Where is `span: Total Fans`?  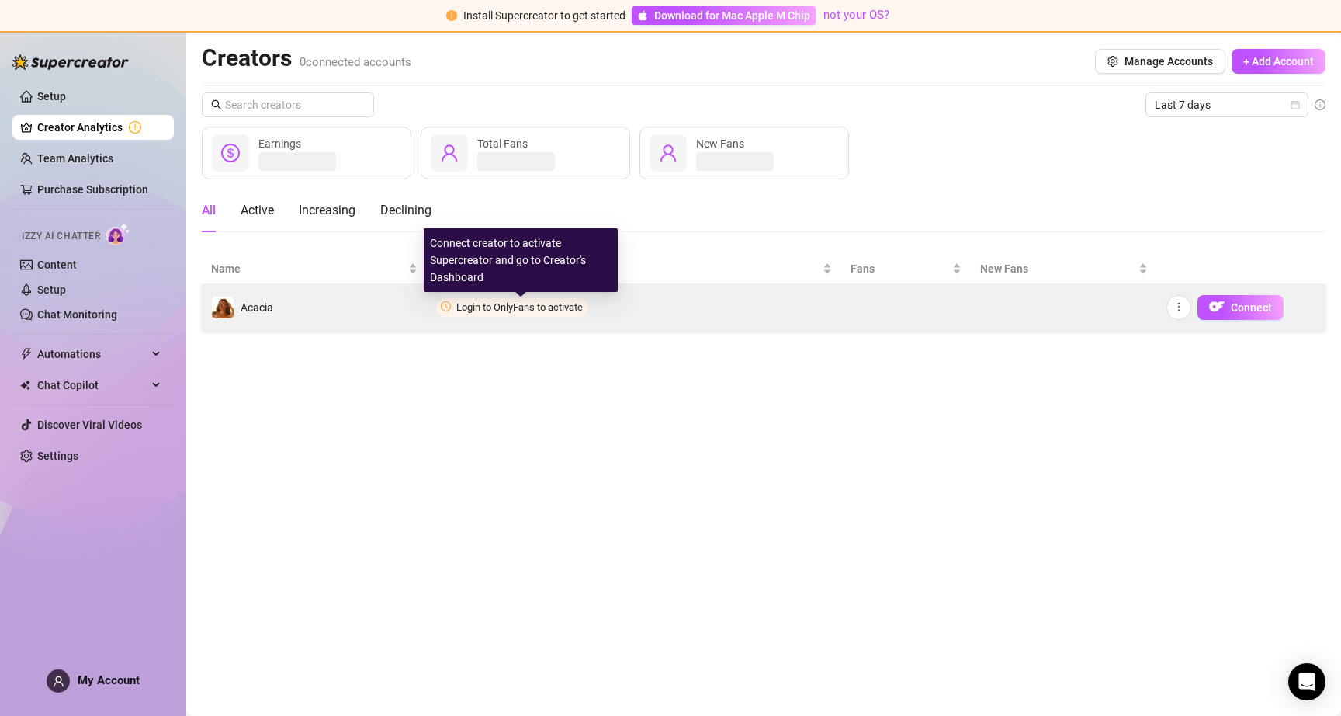 span: Total Fans is located at coordinates (502, 144).